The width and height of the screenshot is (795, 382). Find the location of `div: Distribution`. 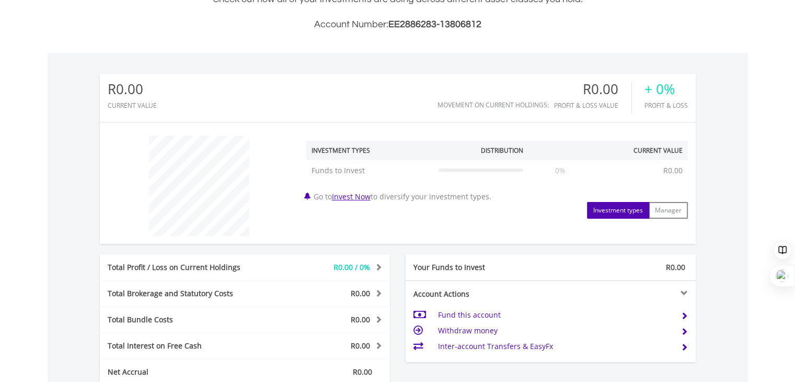

div: Distribution is located at coordinates (502, 150).